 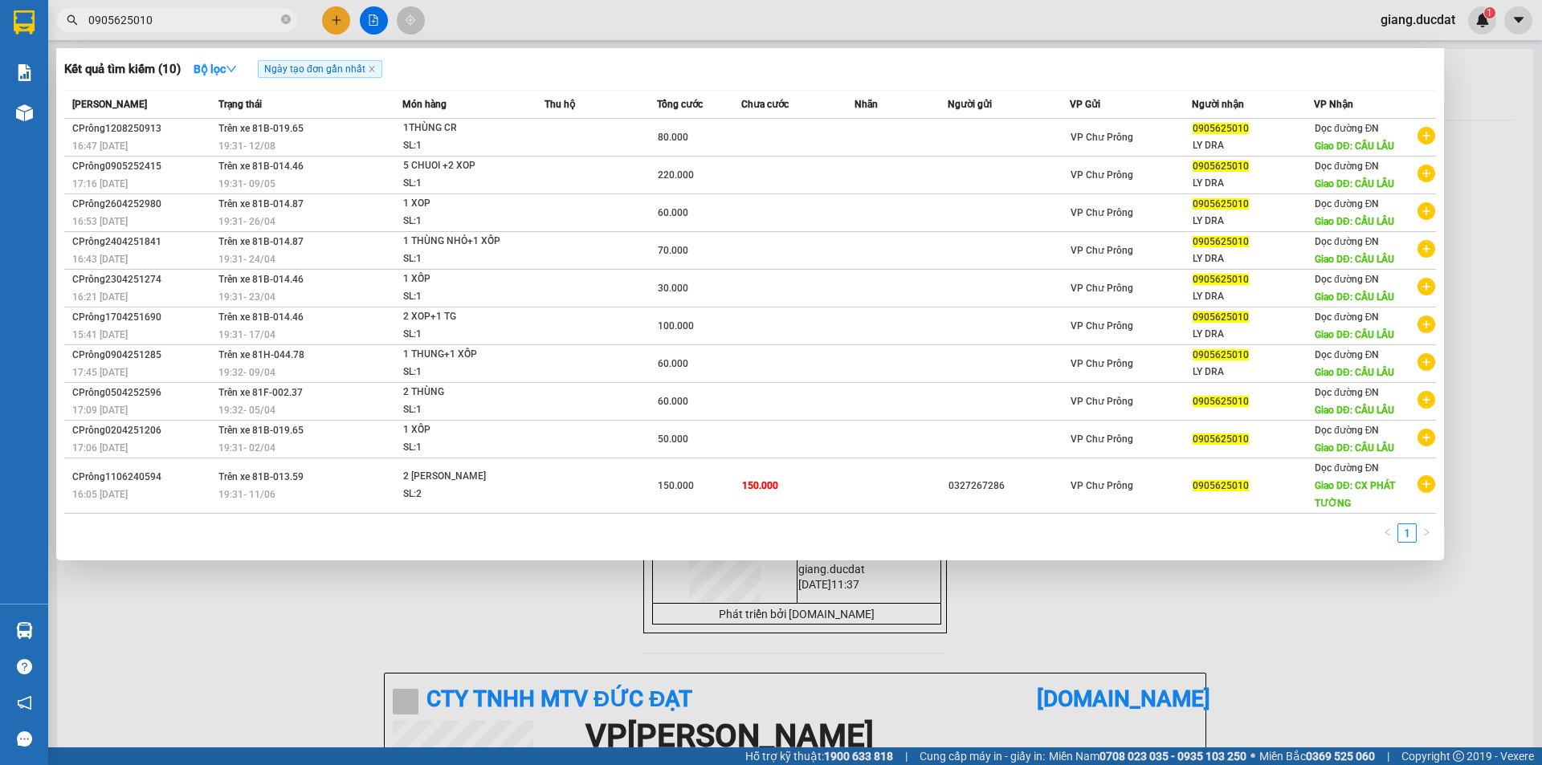 What do you see at coordinates (143, 317) in the screenshot?
I see `div: CPrông1704251690` at bounding box center [143, 317].